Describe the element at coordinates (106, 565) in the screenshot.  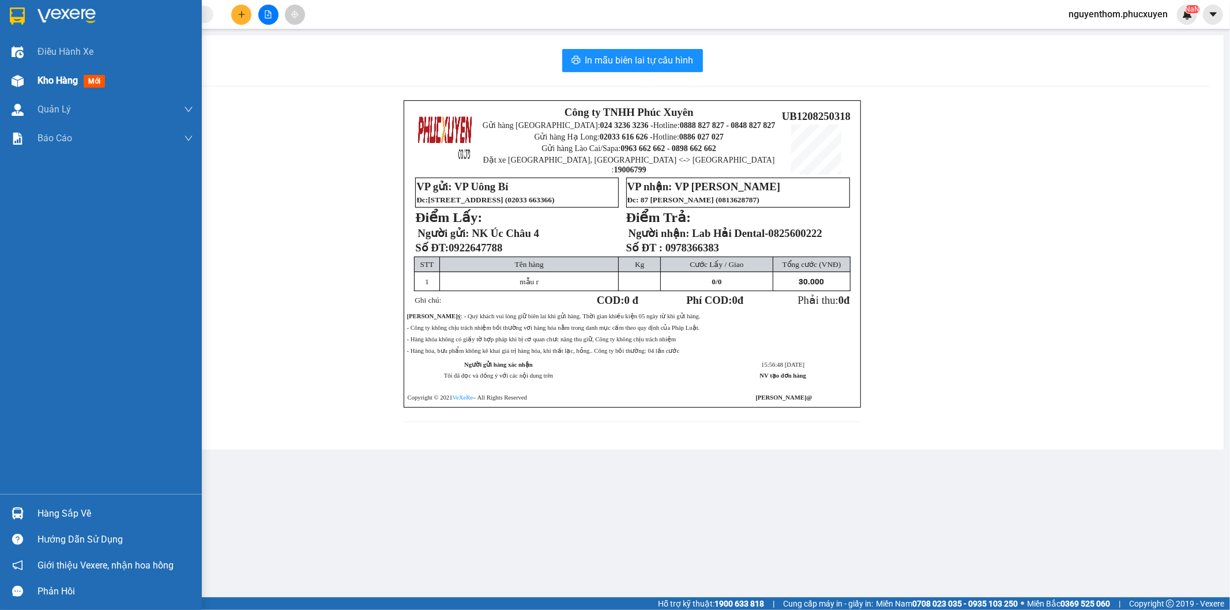
I see `span: Giới thiệu Vexere, nhận hoa hồng` at that location.